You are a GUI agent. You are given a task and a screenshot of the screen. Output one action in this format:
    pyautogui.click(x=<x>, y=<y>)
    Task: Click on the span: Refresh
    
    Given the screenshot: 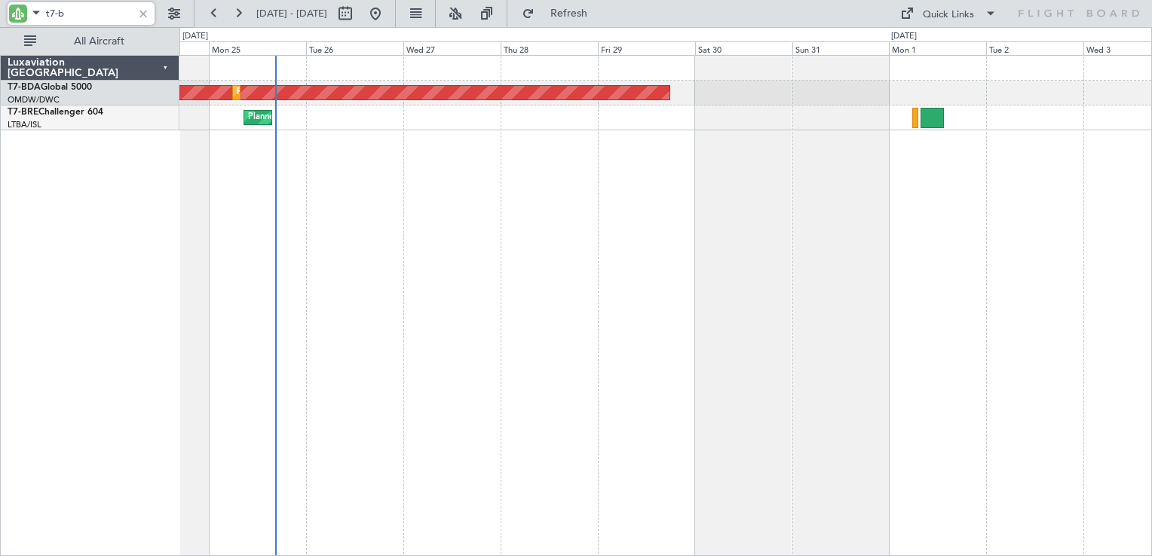 What is the action you would take?
    pyautogui.click(x=569, y=14)
    